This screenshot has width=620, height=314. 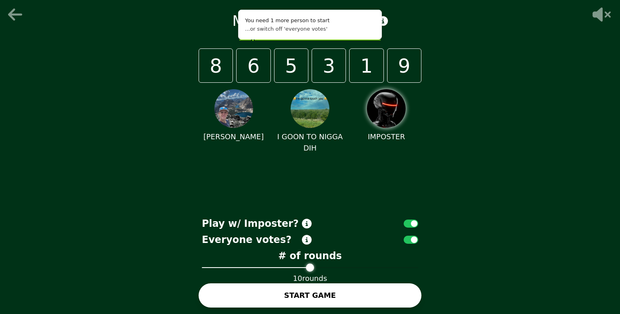 I want to click on img: user I goon to nigga dih profile picture, so click(x=310, y=109).